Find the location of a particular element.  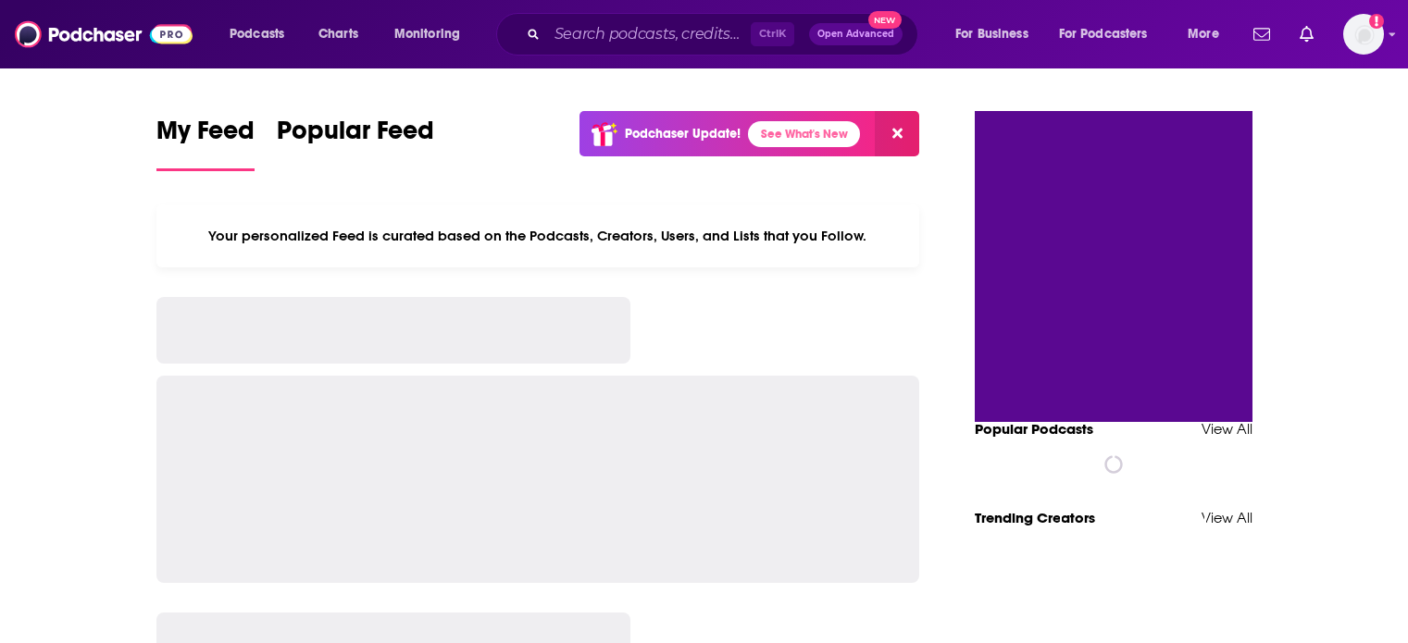

button: Open AdvancedNew is located at coordinates (856, 34).